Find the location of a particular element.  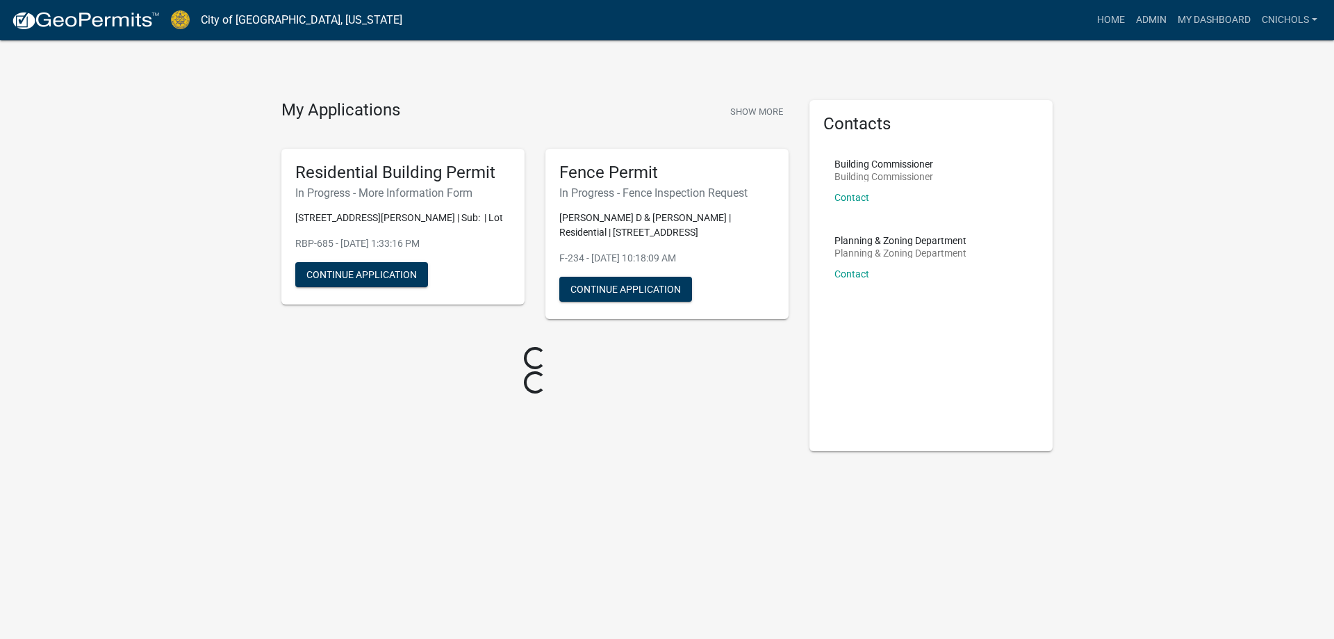

img: City of Jeffersonville, Indiana is located at coordinates (180, 19).